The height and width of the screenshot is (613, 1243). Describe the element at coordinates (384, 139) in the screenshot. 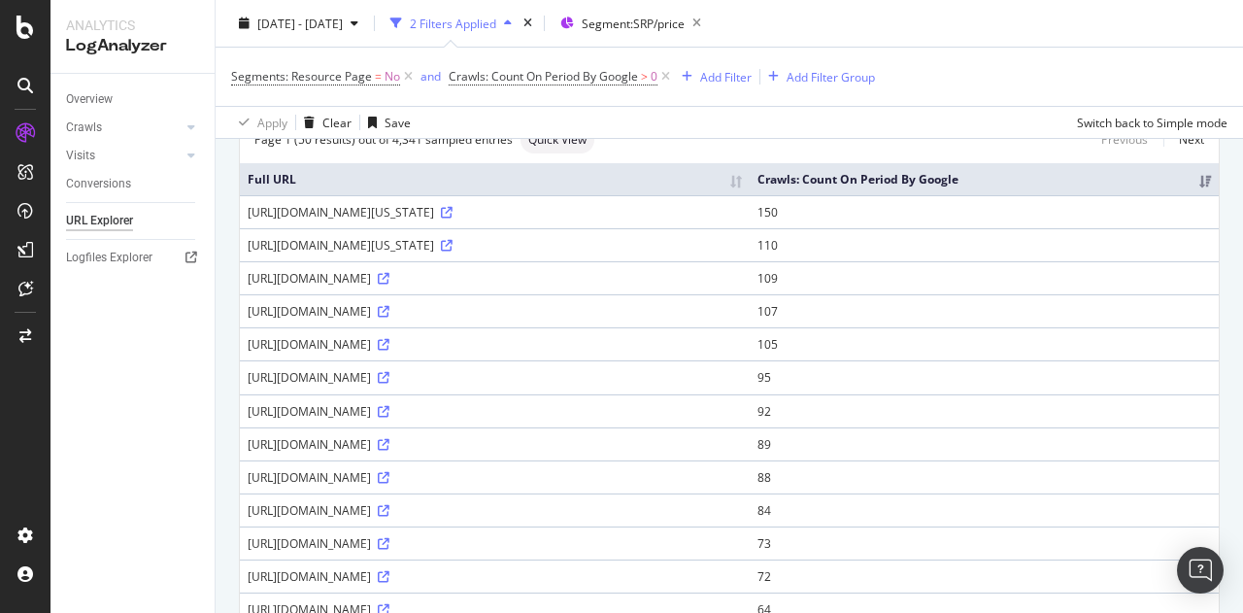

I see `div: Page 1 (50 results) out of 4,341 sampled entries` at that location.